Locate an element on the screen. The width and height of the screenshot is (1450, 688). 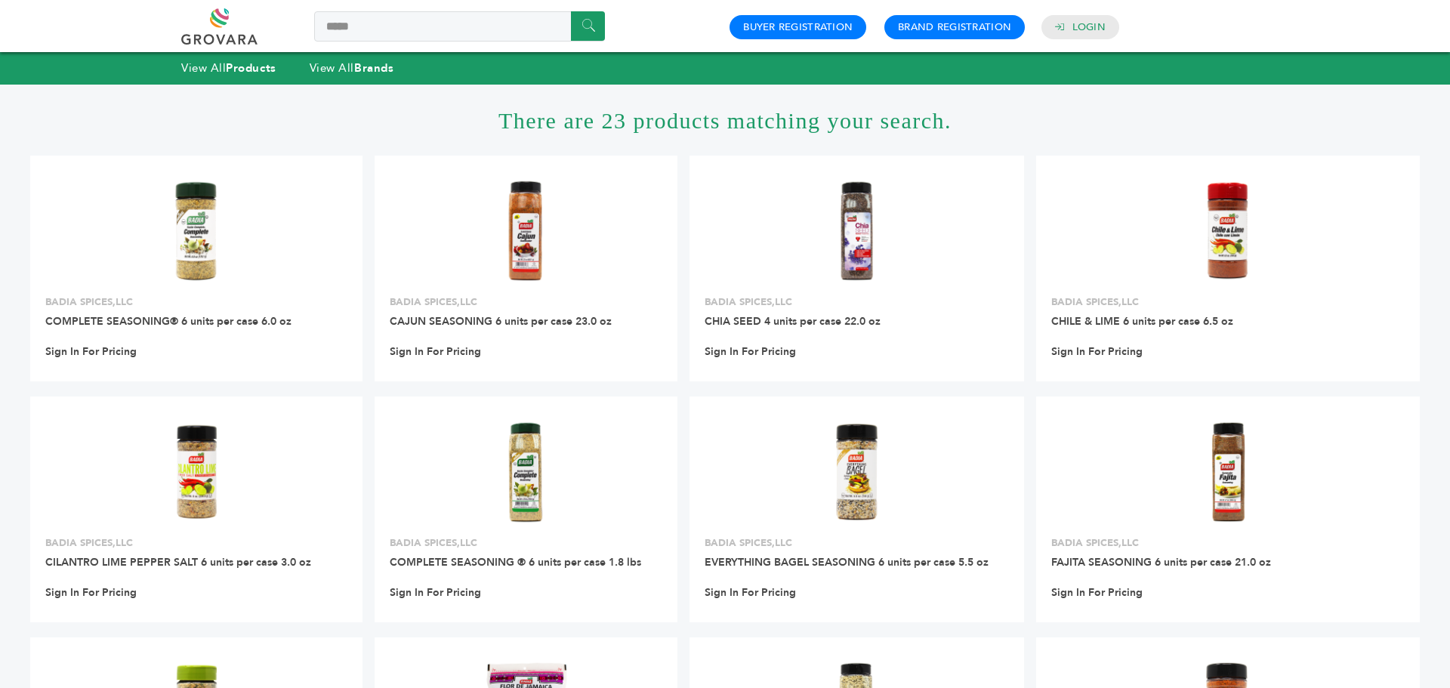
a: Buyer Registration is located at coordinates (797, 27).